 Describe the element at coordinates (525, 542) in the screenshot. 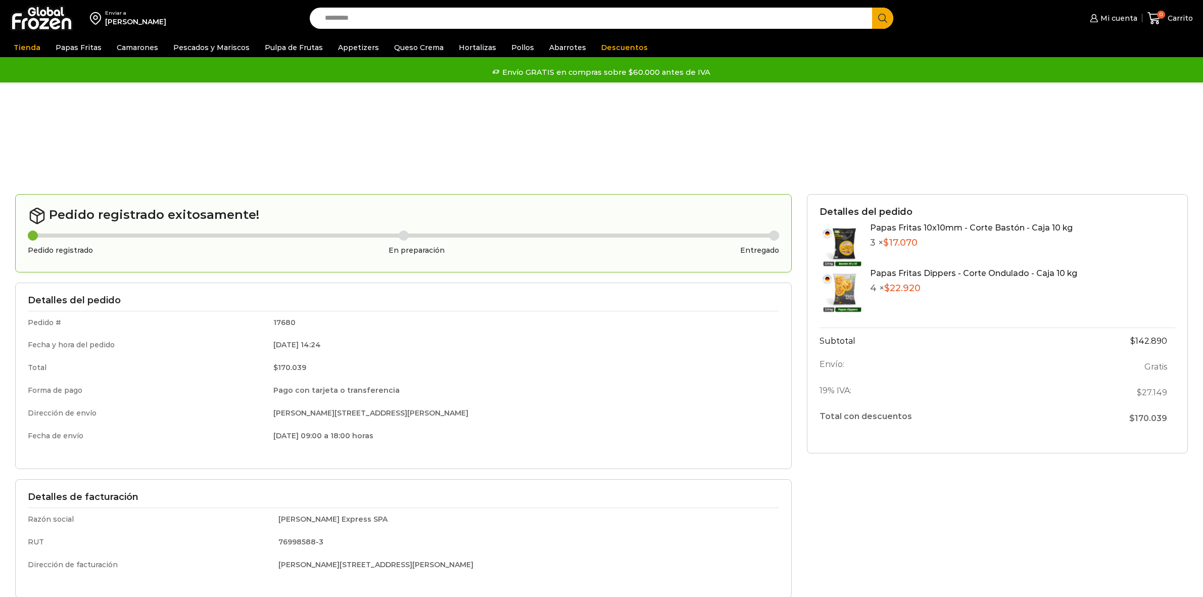

I see `td: 76998588-3` at that location.